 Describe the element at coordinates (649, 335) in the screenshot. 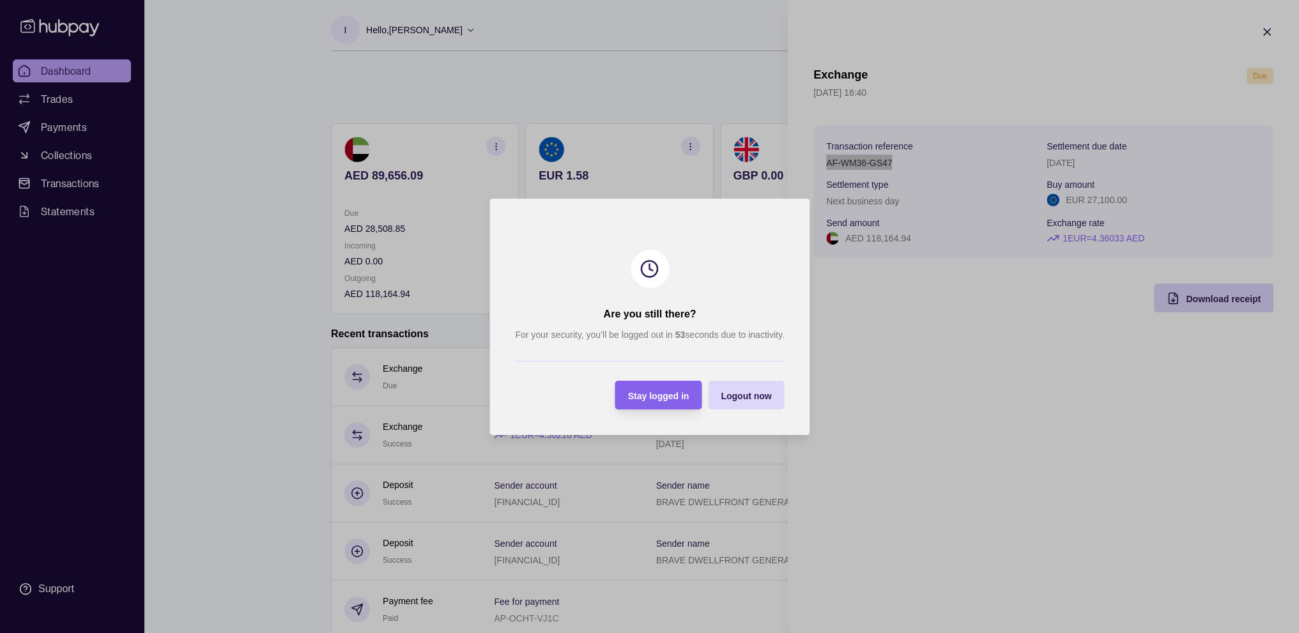

I see `p: For your security, you’ll be logged out in seconds due to inactivity.` at that location.